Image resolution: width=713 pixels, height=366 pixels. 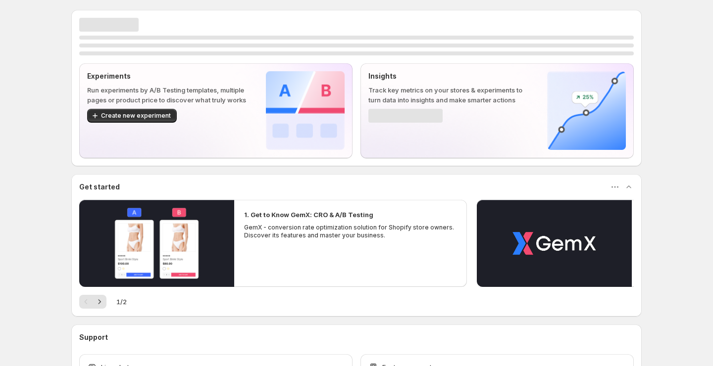 I want to click on p: GemX - conversion rate optimization solution for Shopify store owners. Discover its features and ..., so click(x=351, y=232).